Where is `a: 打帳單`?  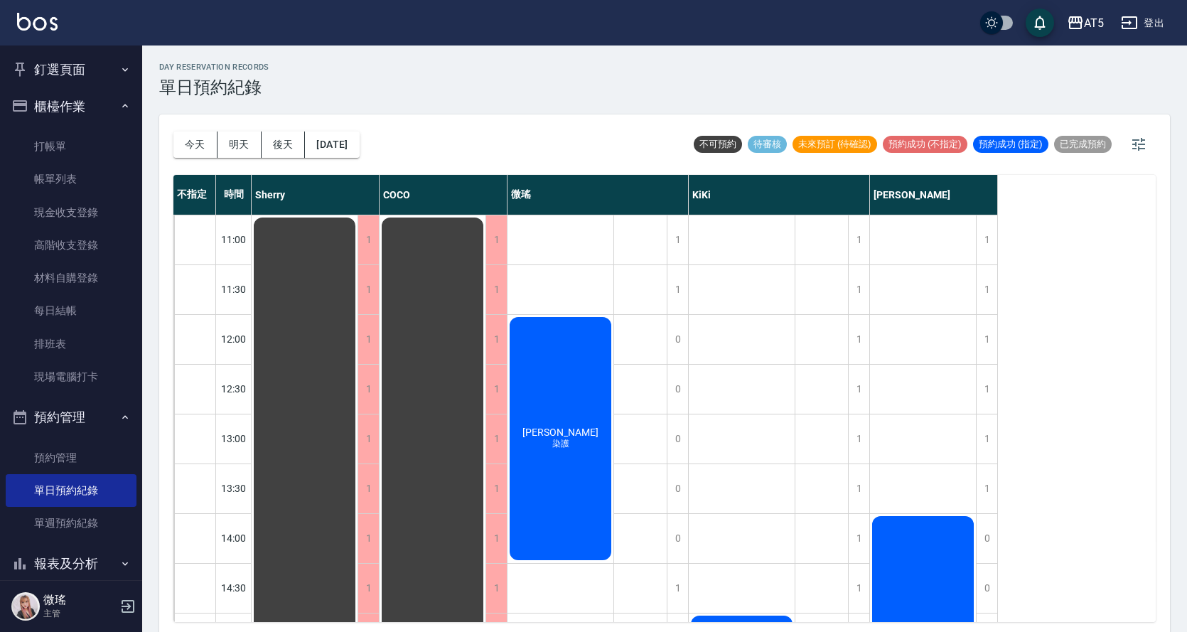
a: 打帳單 is located at coordinates (71, 146).